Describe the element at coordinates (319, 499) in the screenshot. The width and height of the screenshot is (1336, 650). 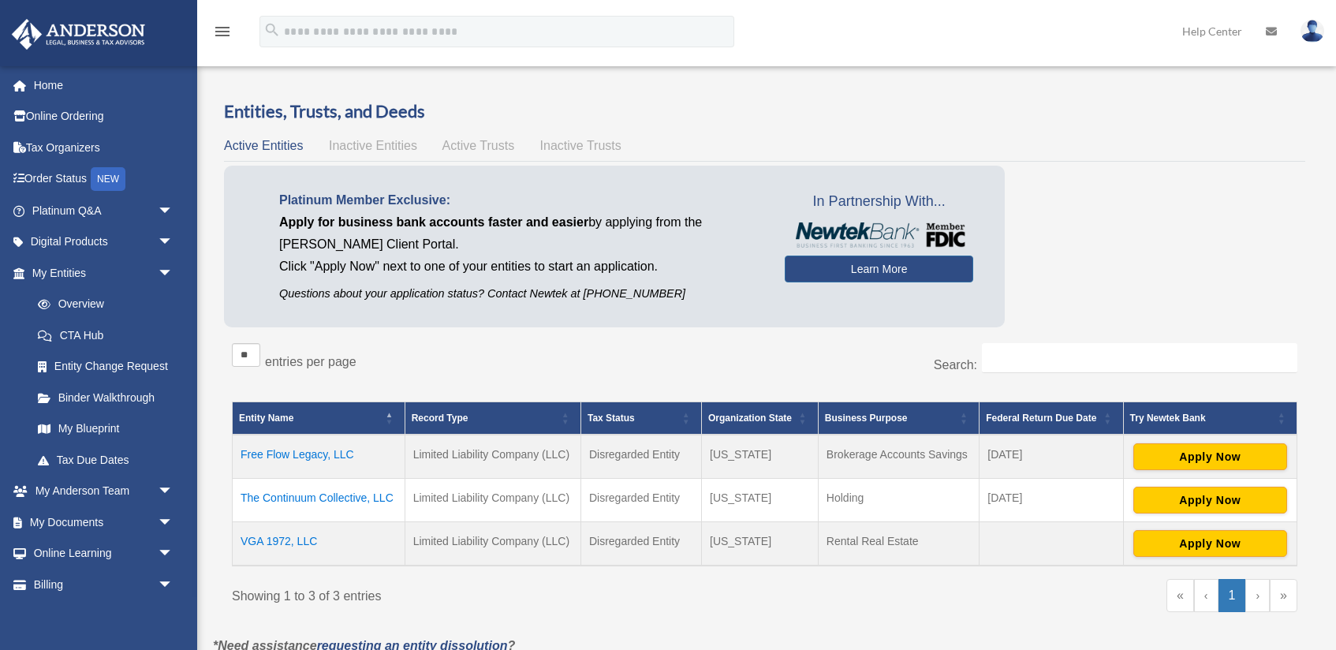
I see `td: The Continuum Collective, LLC` at that location.